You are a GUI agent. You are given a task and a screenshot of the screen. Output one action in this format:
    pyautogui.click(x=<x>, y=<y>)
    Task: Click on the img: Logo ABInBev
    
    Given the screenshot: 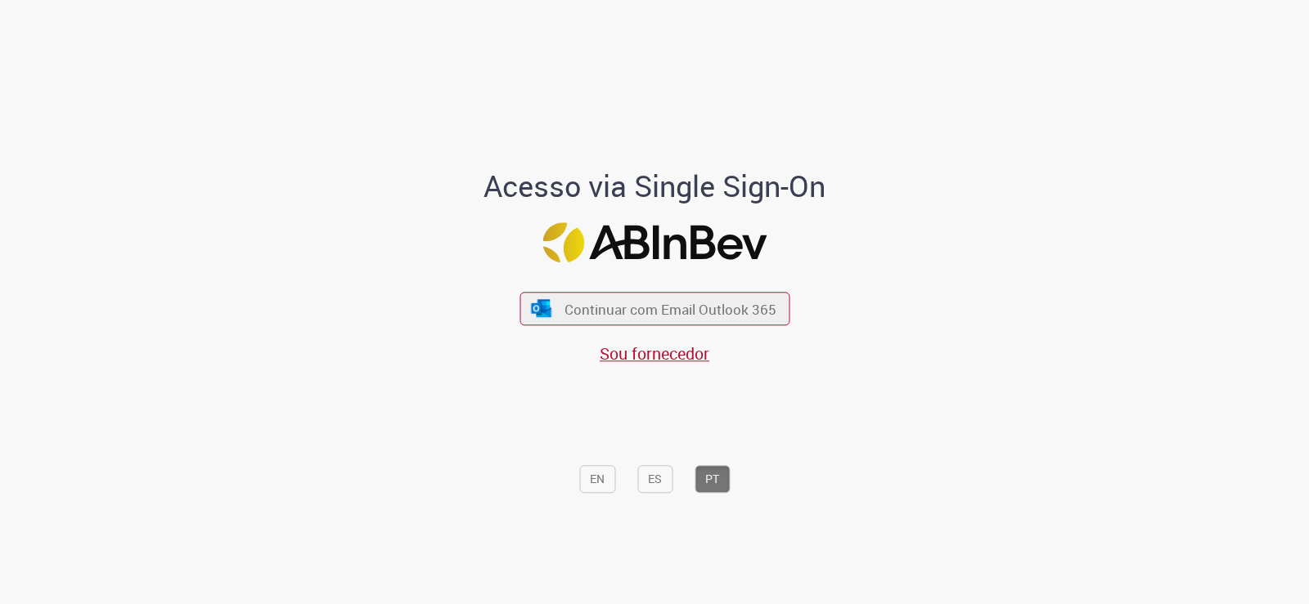 What is the action you would take?
    pyautogui.click(x=654, y=242)
    